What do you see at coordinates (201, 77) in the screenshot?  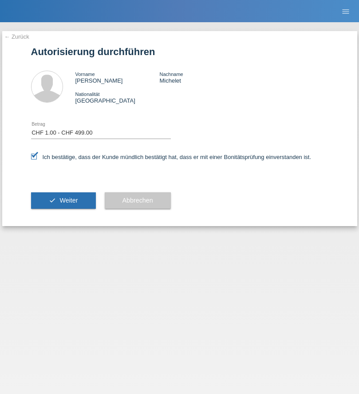 I see `div: Michelet` at bounding box center [201, 77].